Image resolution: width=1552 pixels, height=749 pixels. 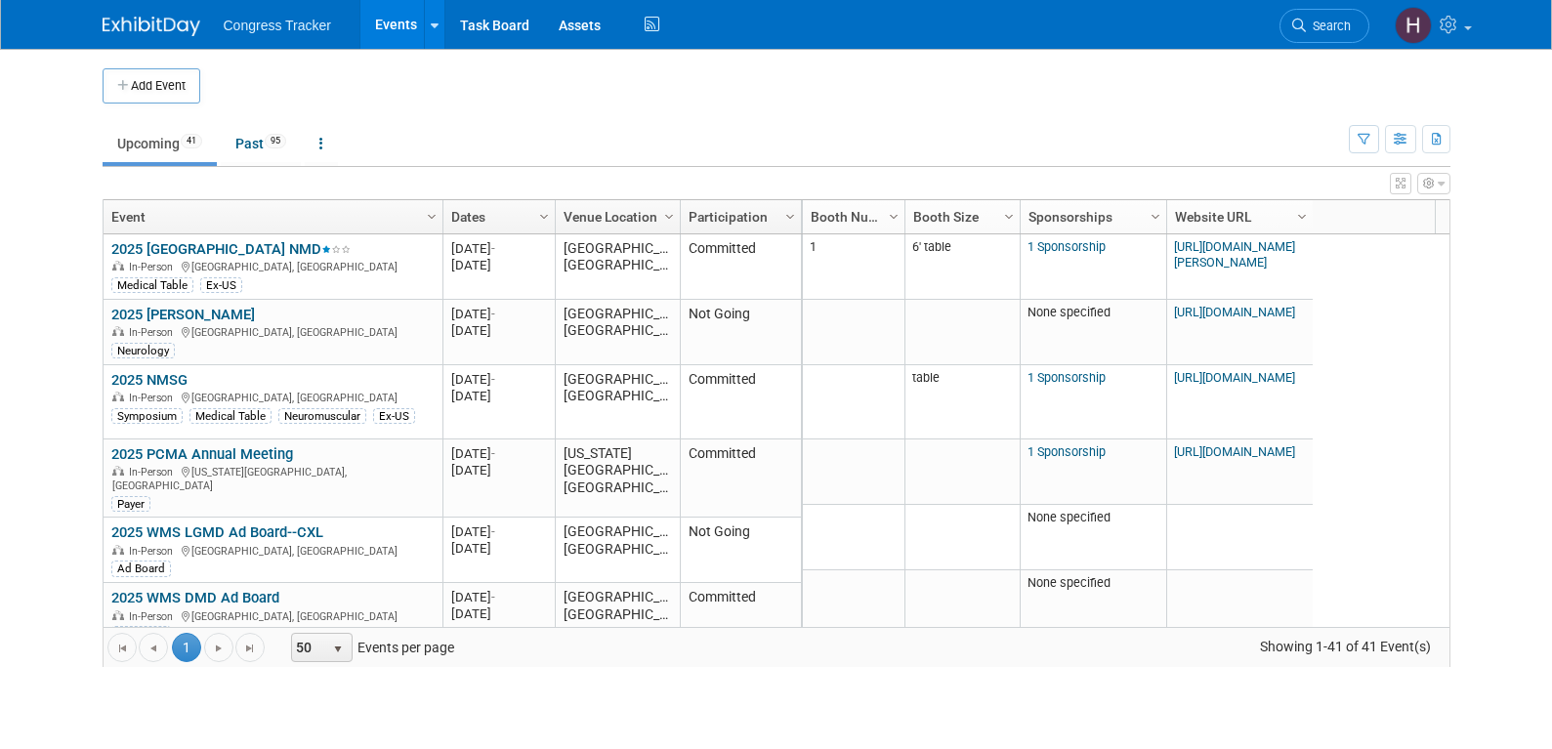 What do you see at coordinates (122, 648) in the screenshot?
I see `a: Go to the first page` at bounding box center [122, 648].